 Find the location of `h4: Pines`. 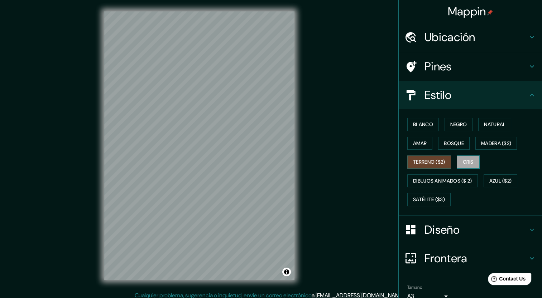

h4: Pines is located at coordinates (476, 67).